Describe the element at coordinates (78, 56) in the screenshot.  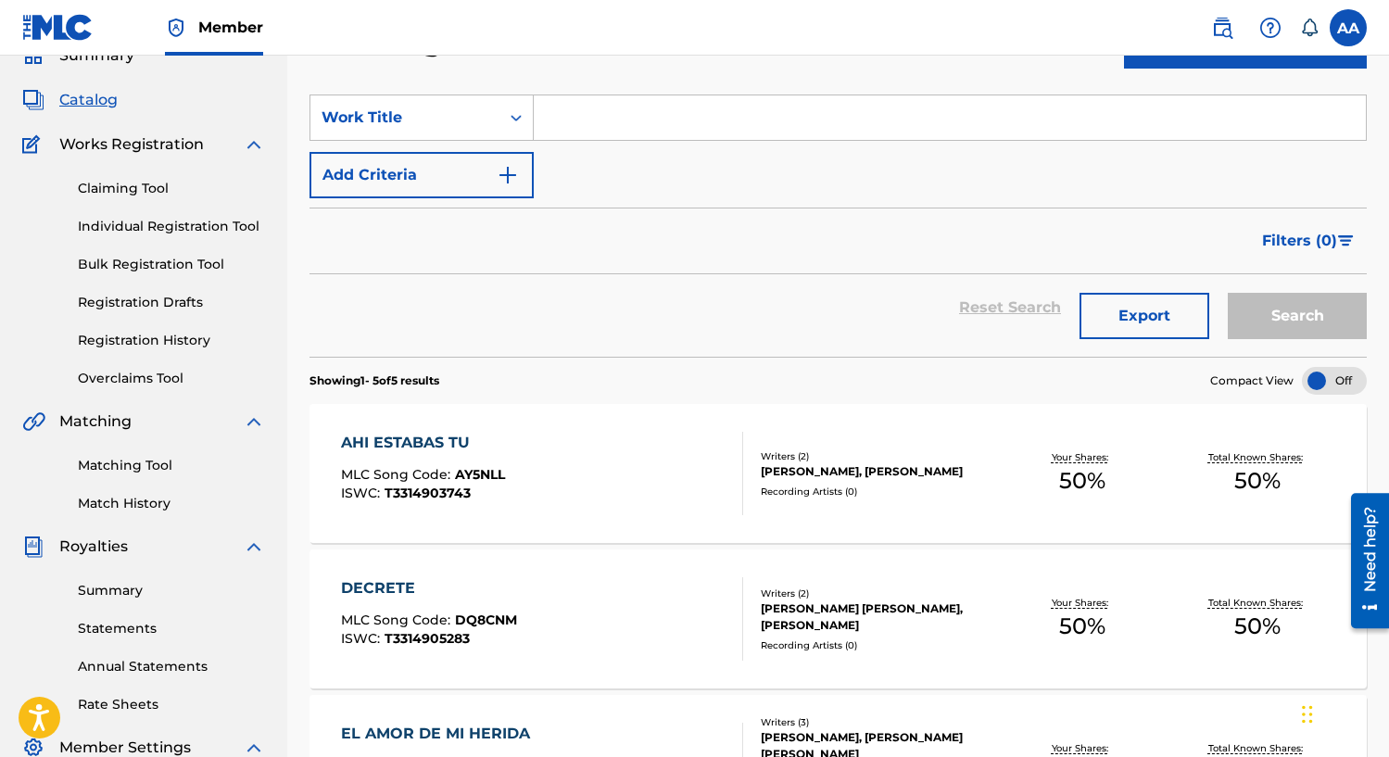
I see `a: SummarySummary` at that location.